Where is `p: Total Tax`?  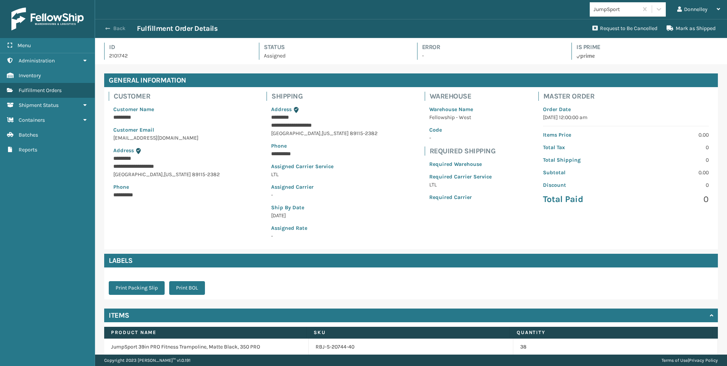 p: Total Tax is located at coordinates (582, 147).